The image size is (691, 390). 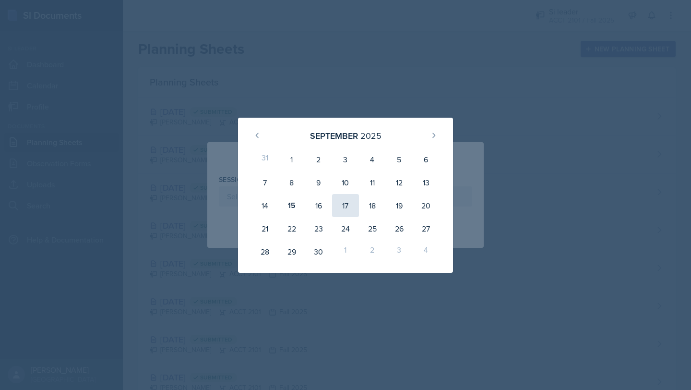 What do you see at coordinates (372, 182) in the screenshot?
I see `div: 11` at bounding box center [372, 182].